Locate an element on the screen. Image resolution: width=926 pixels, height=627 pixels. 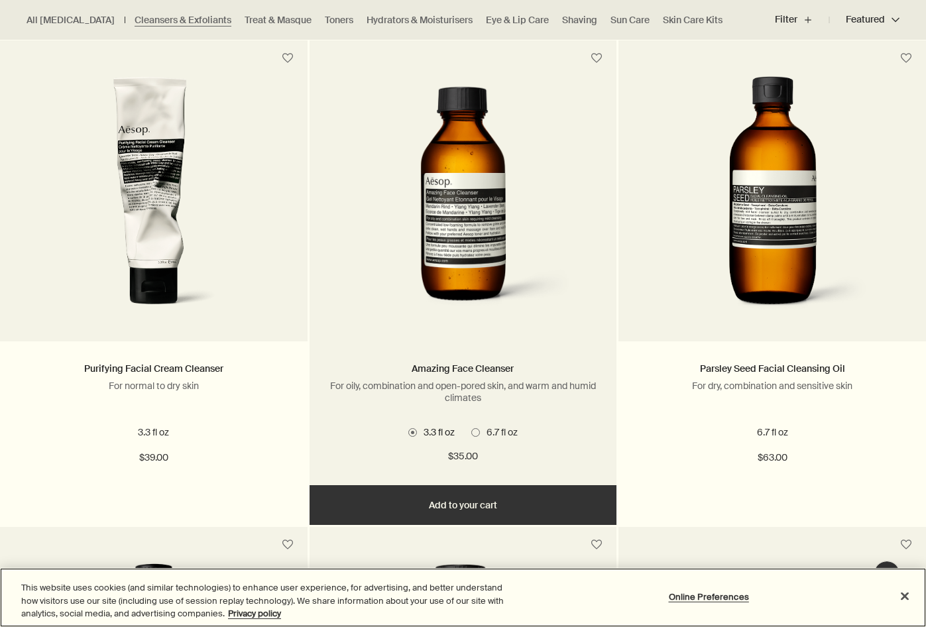
img: Amazing Face Cleanser in amber glass bottle is located at coordinates (463, 199).